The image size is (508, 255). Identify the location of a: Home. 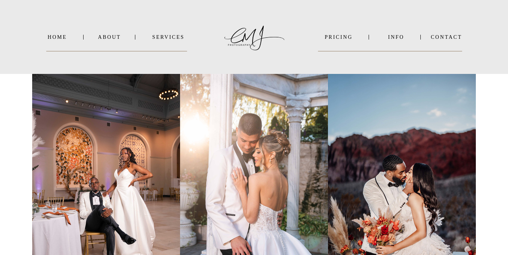
(57, 37).